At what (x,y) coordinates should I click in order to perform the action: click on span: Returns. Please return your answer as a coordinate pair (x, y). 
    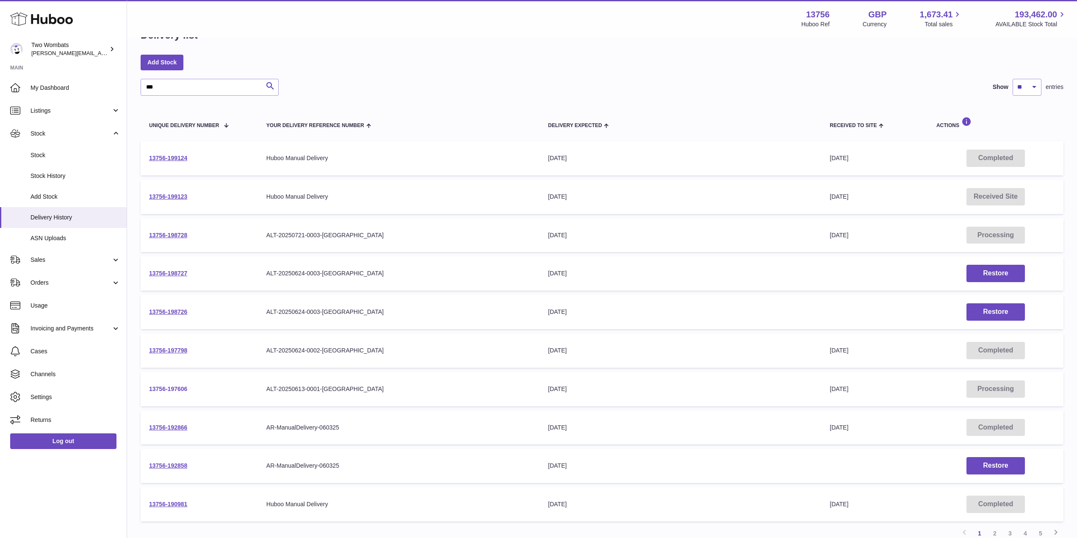
    Looking at the image, I should click on (75, 420).